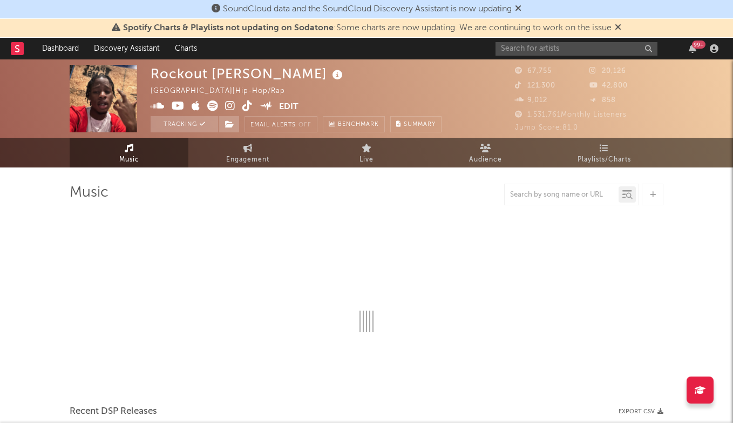  What do you see at coordinates (571, 114) in the screenshot?
I see `span: 1,531,761 Monthly Listeners` at bounding box center [571, 114].